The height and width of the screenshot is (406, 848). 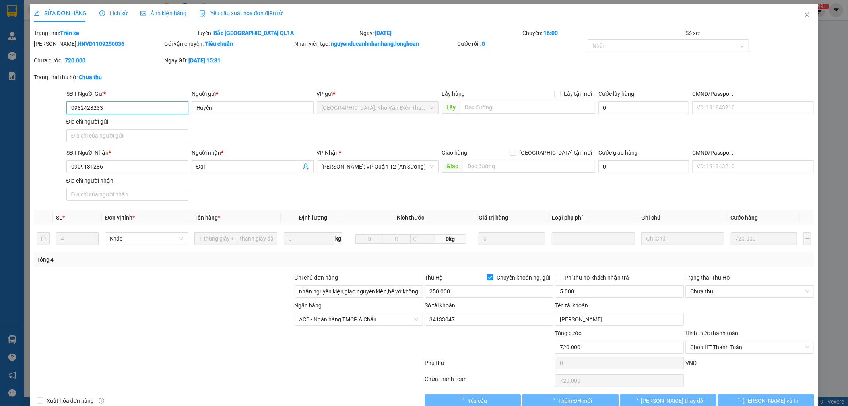 What do you see at coordinates (483, 44) in the screenshot?
I see `b: 0` at bounding box center [483, 44].